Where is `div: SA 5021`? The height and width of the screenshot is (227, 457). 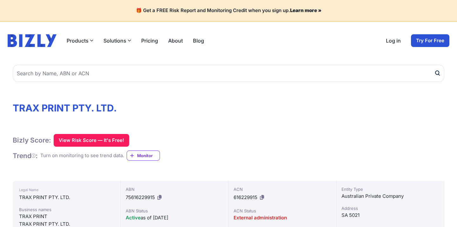
div: SA 5021 is located at coordinates (390, 215).